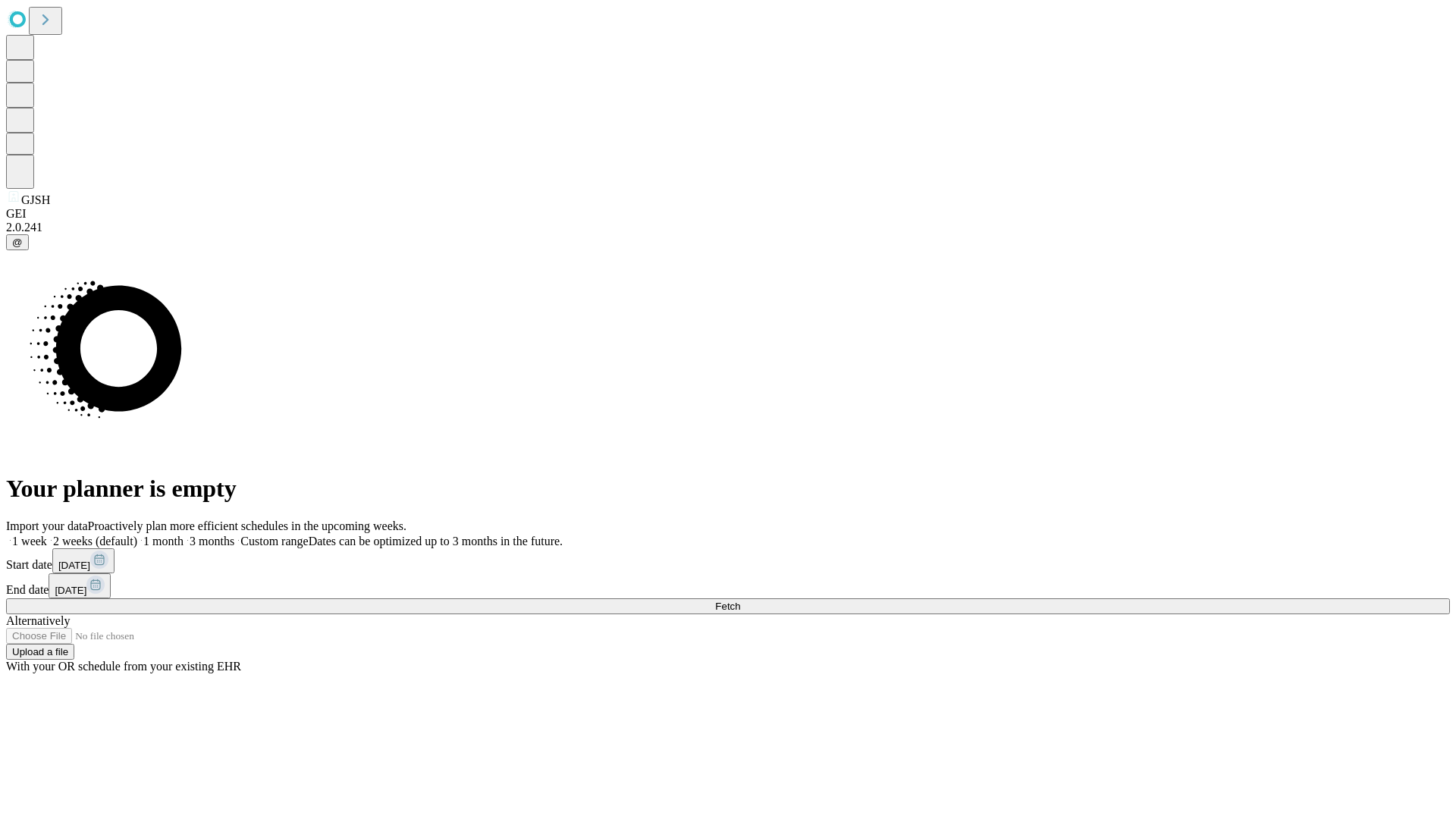 This screenshot has width=1456, height=819. I want to click on span: Fetch, so click(727, 606).